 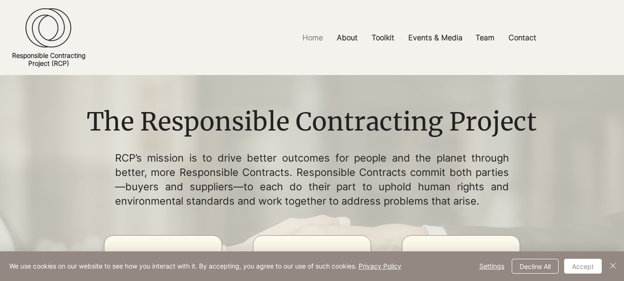 I want to click on button: Close, so click(x=612, y=267).